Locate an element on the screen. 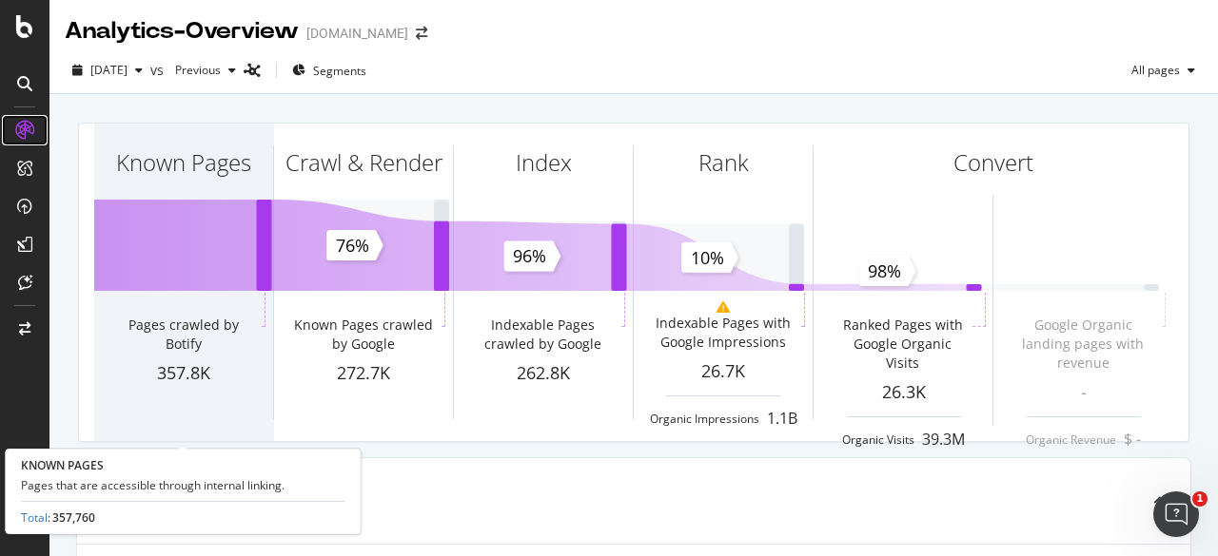  div: 272.7K is located at coordinates (363, 374).